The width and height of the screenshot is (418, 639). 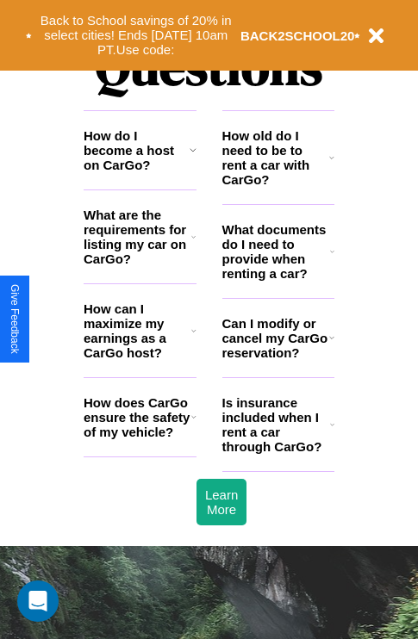 What do you see at coordinates (136, 150) in the screenshot?
I see `h3: How do I become a host on CarGo?` at bounding box center [136, 150].